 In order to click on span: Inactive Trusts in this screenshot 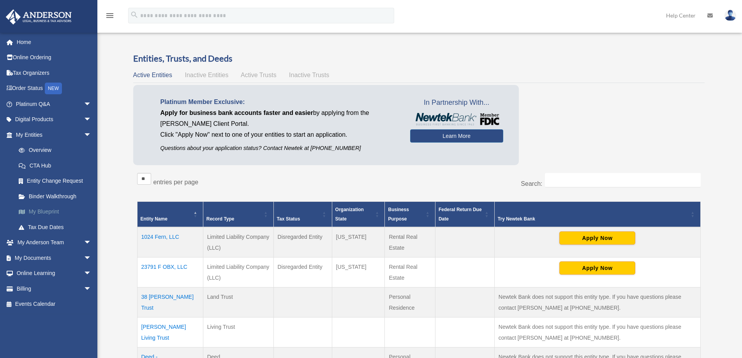, I will do `click(309, 75)`.